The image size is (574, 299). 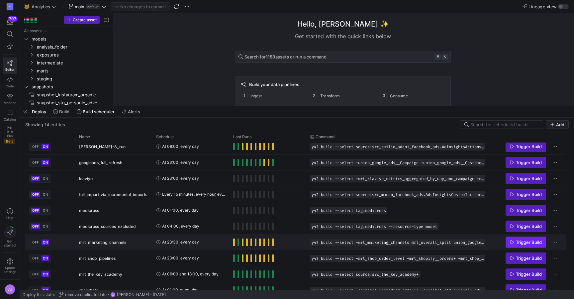 I want to click on span: remove duplicate date, so click(x=86, y=295).